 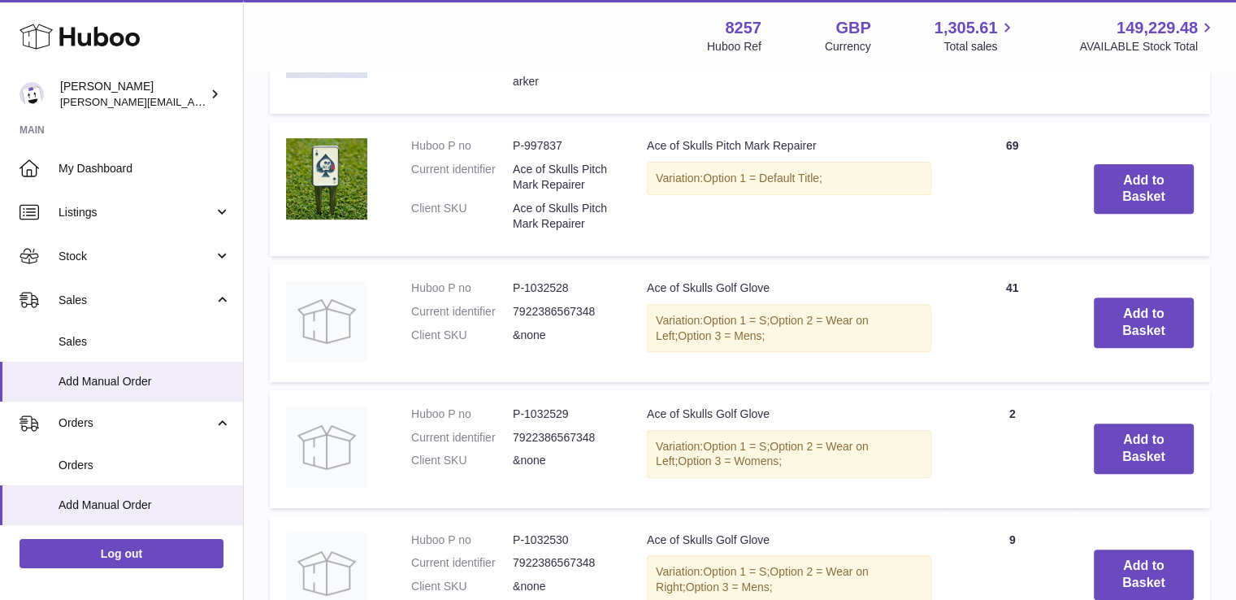 I want to click on dd: P-1032530, so click(x=563, y=540).